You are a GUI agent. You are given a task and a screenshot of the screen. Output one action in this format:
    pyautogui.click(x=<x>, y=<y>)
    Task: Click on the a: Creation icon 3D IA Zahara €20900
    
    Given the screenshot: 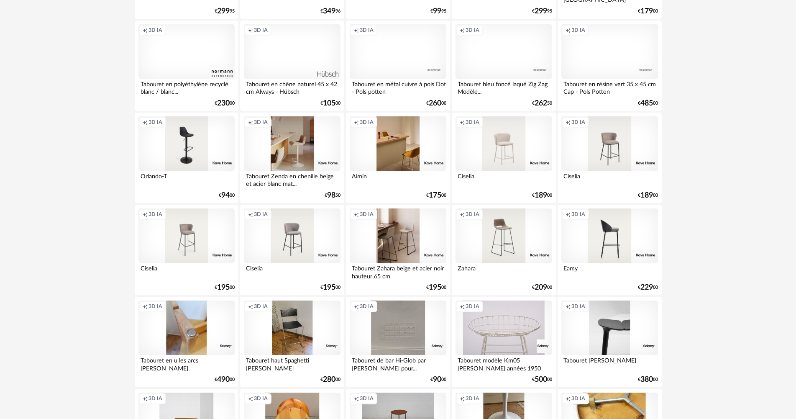 What is the action you would take?
    pyautogui.click(x=504, y=250)
    